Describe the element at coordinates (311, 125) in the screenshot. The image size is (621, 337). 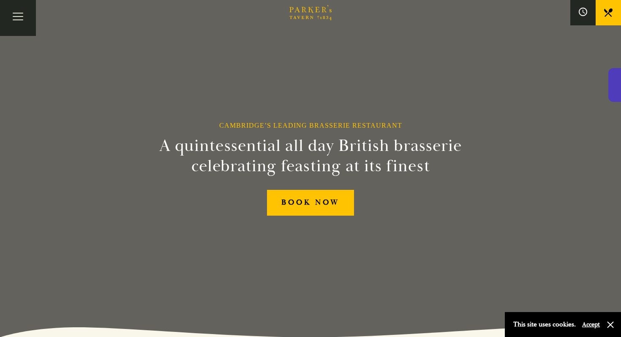
I see `h1: Cambridge’s Leading Brasserie Restaurant` at that location.